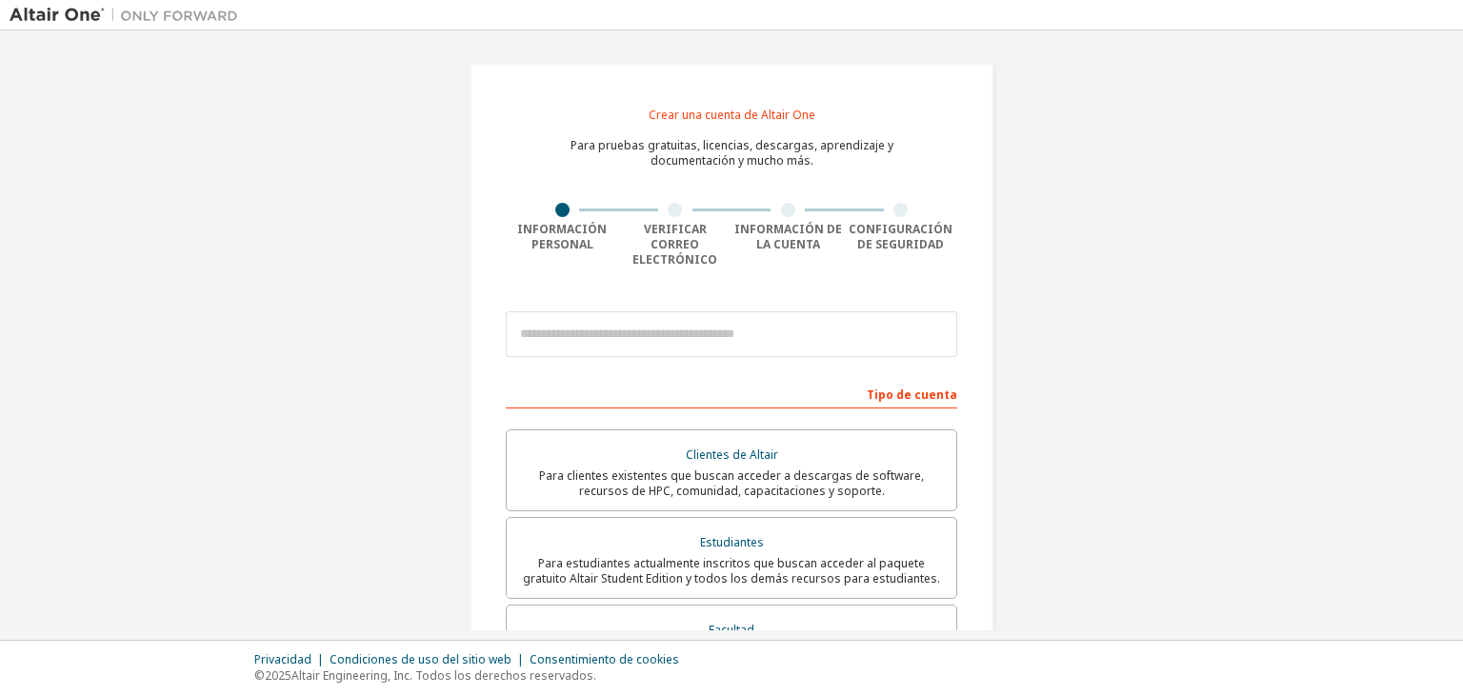  What do you see at coordinates (604, 659) in the screenshot?
I see `font: Consentimiento de cookies` at bounding box center [604, 659].